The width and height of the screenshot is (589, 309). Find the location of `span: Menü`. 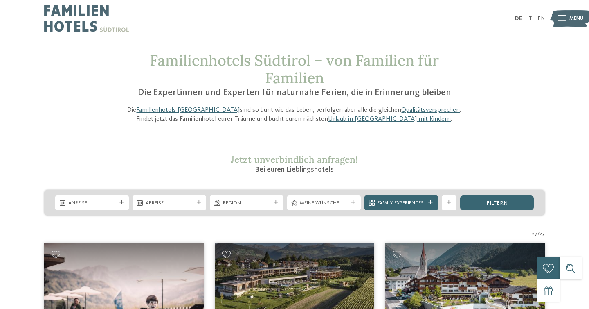

span: Menü is located at coordinates (577, 18).